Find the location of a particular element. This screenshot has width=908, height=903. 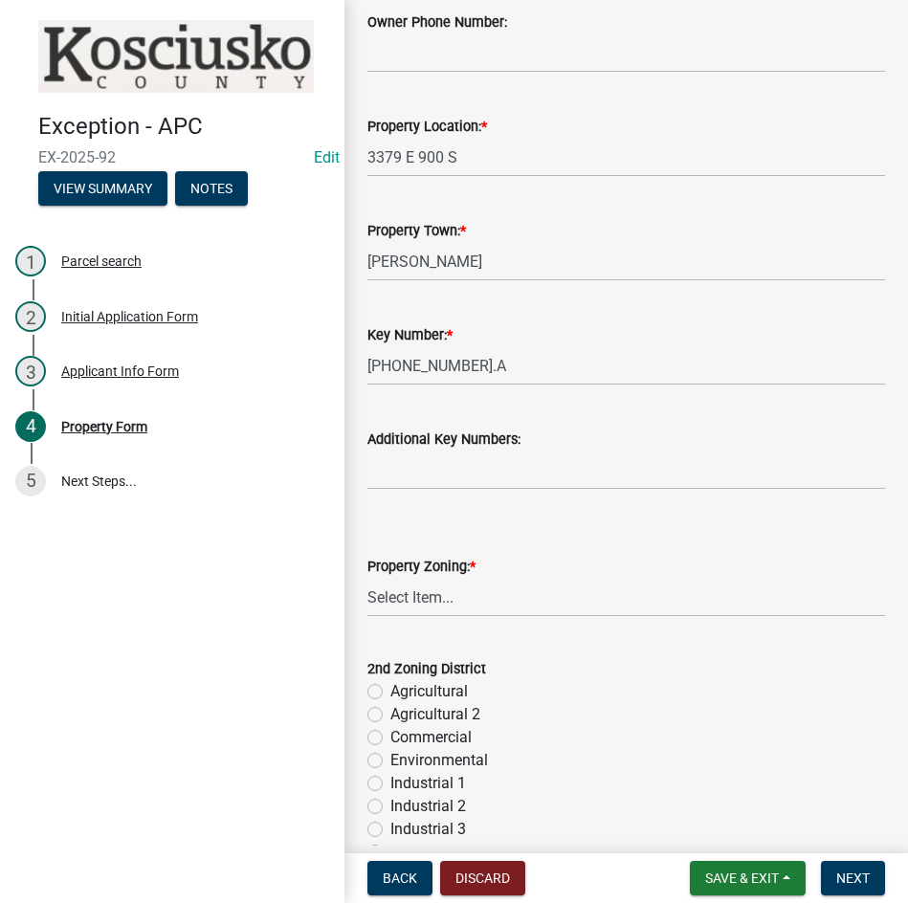

wm-modal-confirm: Edit Application Number is located at coordinates (326, 157).